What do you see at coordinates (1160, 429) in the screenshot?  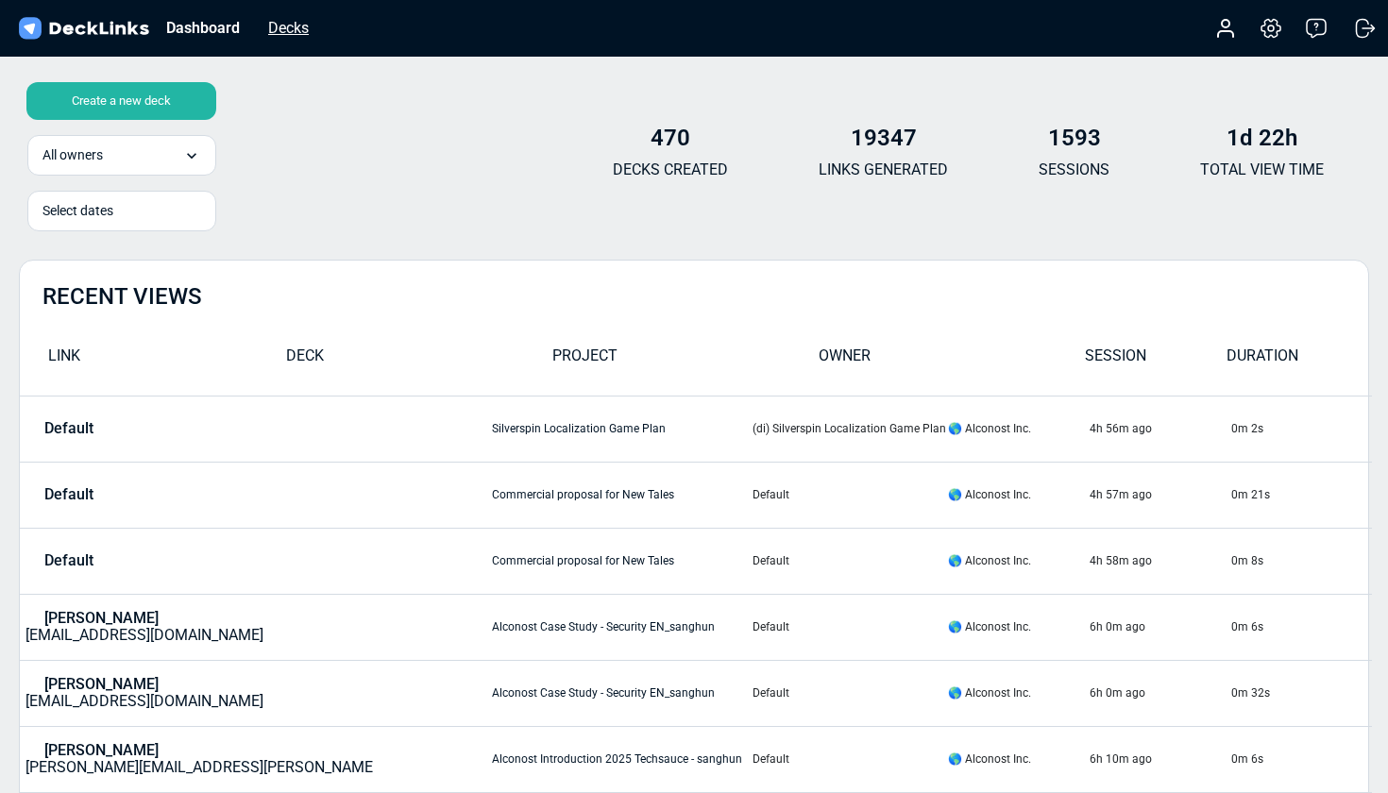 I see `div: 4h 56m ago` at bounding box center [1160, 429].